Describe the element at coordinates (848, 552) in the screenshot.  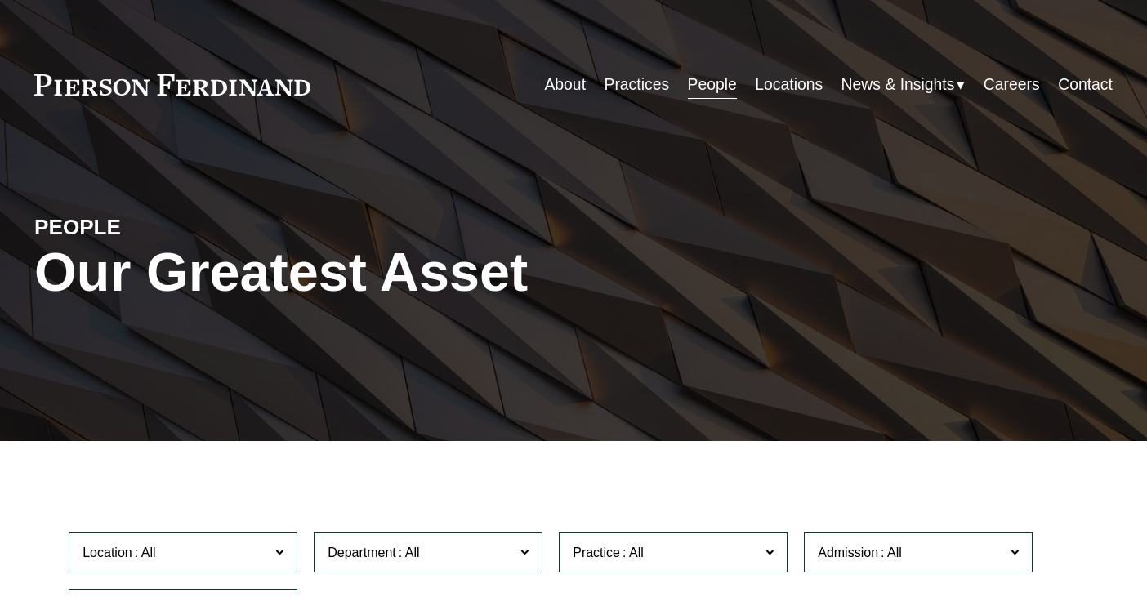
I see `span: Admission` at that location.